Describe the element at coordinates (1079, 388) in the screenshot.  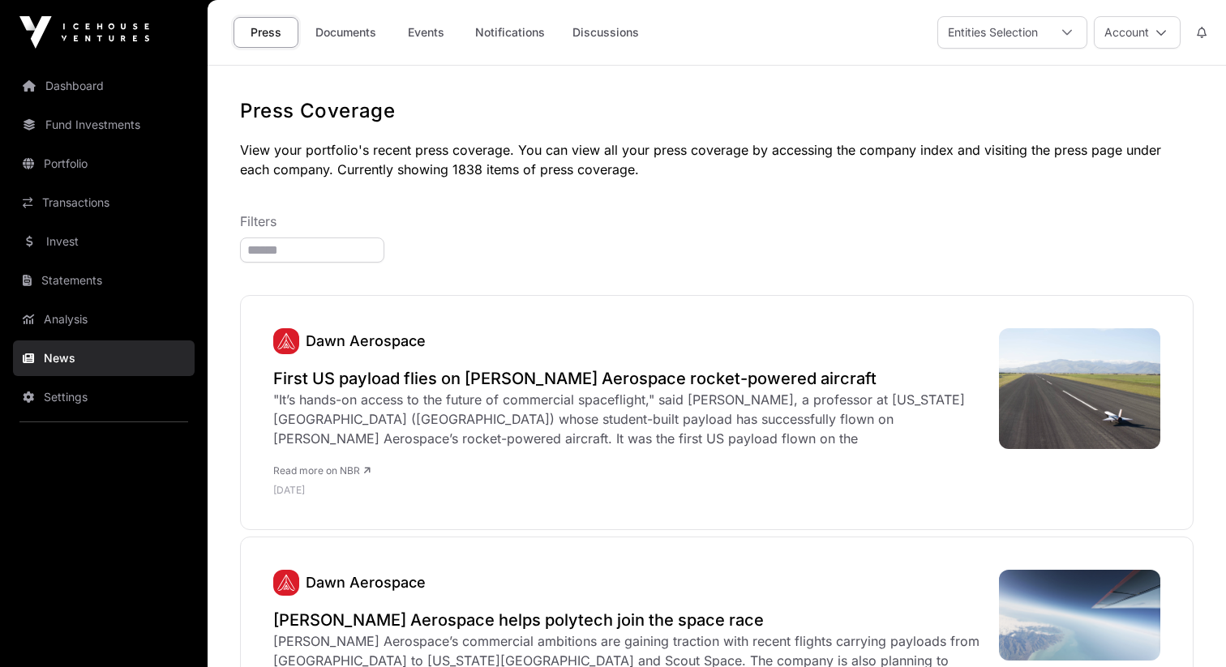
I see `img: Dawn-Aerospace-Aurora-with-Cal-Poly-Payload-Landed-on-Tawhaki-Runway_5388.jpeg` at that location.